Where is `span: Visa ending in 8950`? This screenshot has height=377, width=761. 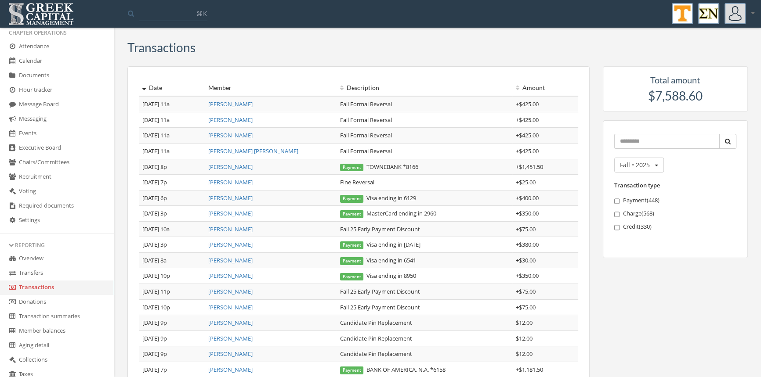 span: Visa ending in 8950 is located at coordinates (378, 276).